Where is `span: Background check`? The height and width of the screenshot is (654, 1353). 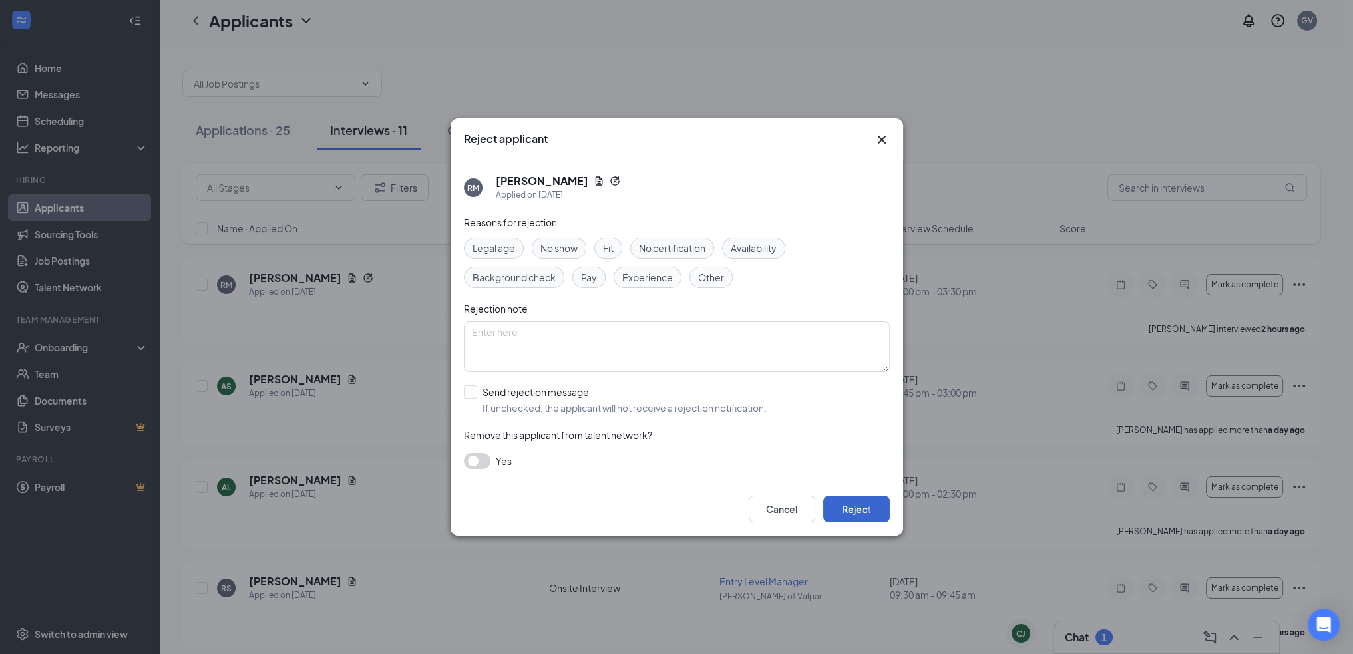
span: Background check is located at coordinates (514, 278).